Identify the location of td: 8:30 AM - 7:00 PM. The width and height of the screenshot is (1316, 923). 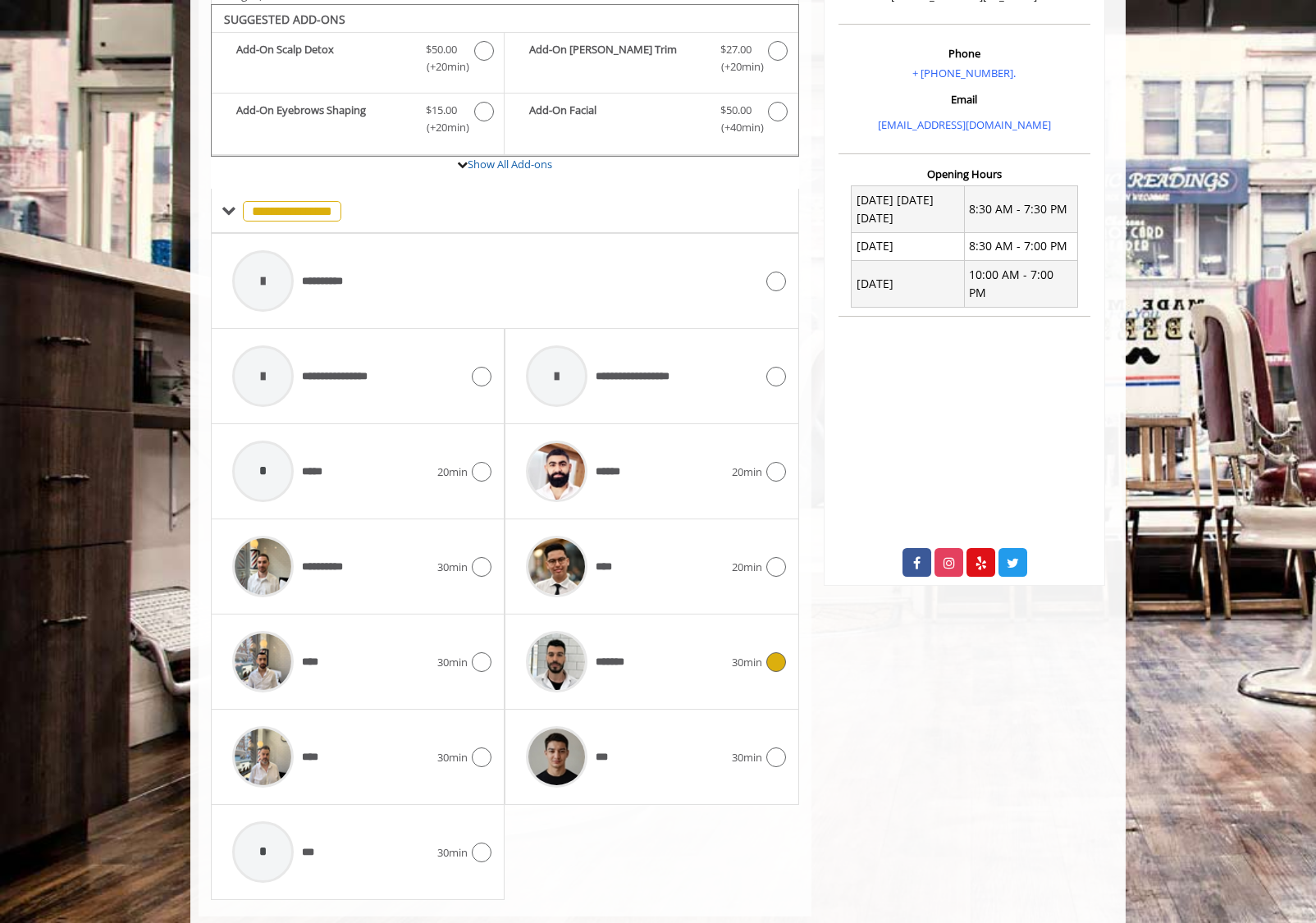
(1021, 246).